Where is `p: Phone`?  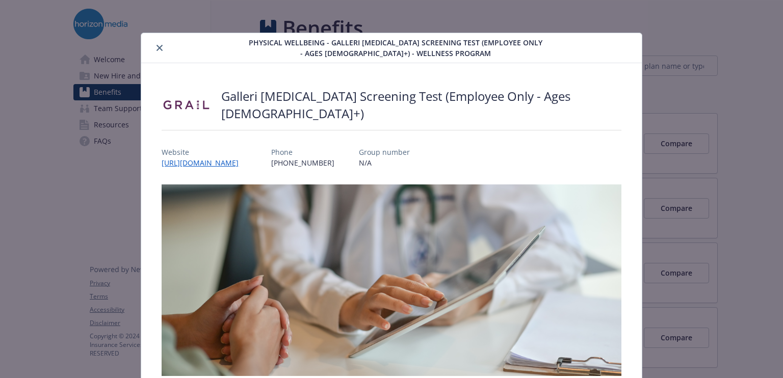
p: Phone is located at coordinates (303, 152).